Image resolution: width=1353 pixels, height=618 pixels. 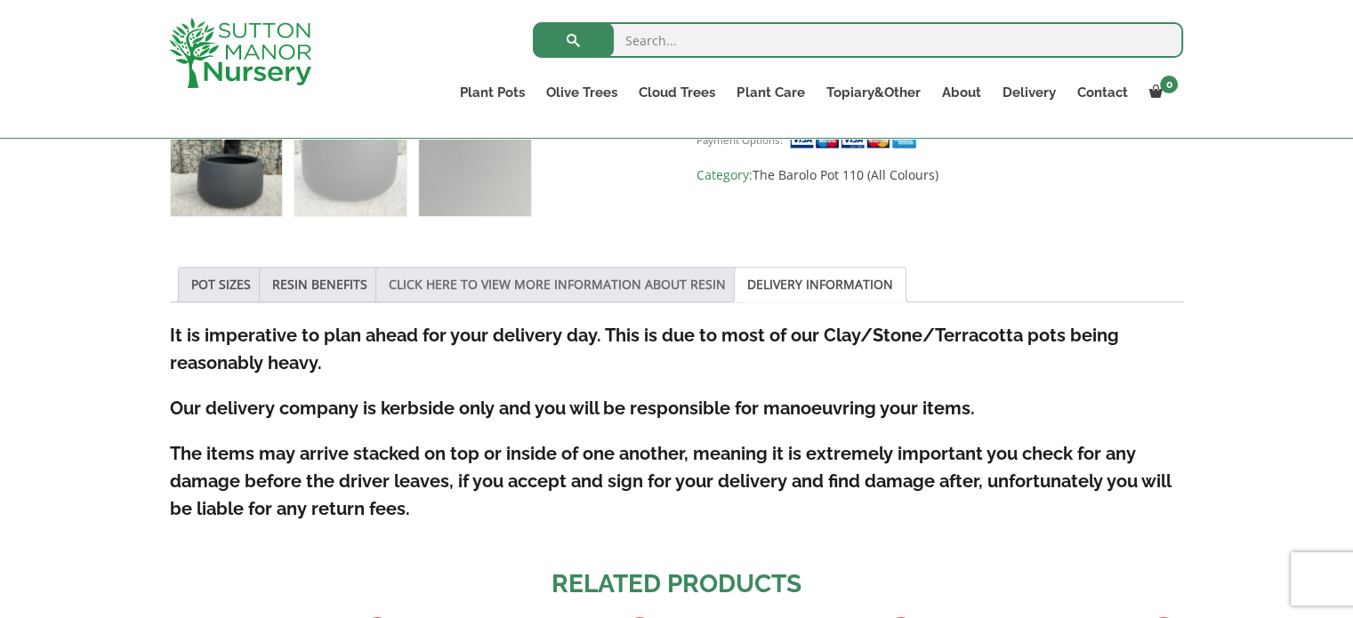 I want to click on a: Plant Pots, so click(x=492, y=93).